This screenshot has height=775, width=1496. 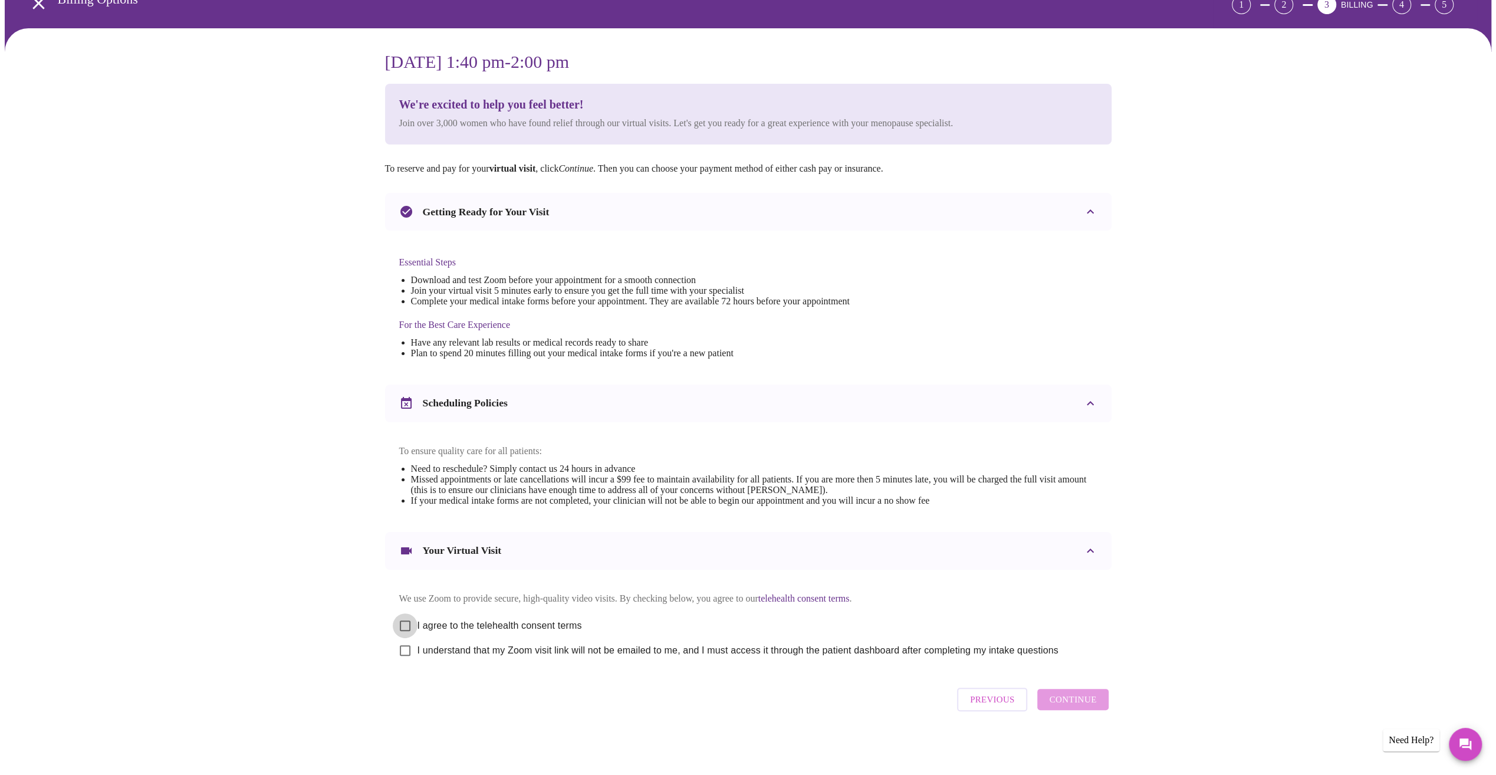 What do you see at coordinates (748, 551) in the screenshot?
I see `div: Your Virtual Visit` at bounding box center [748, 551].